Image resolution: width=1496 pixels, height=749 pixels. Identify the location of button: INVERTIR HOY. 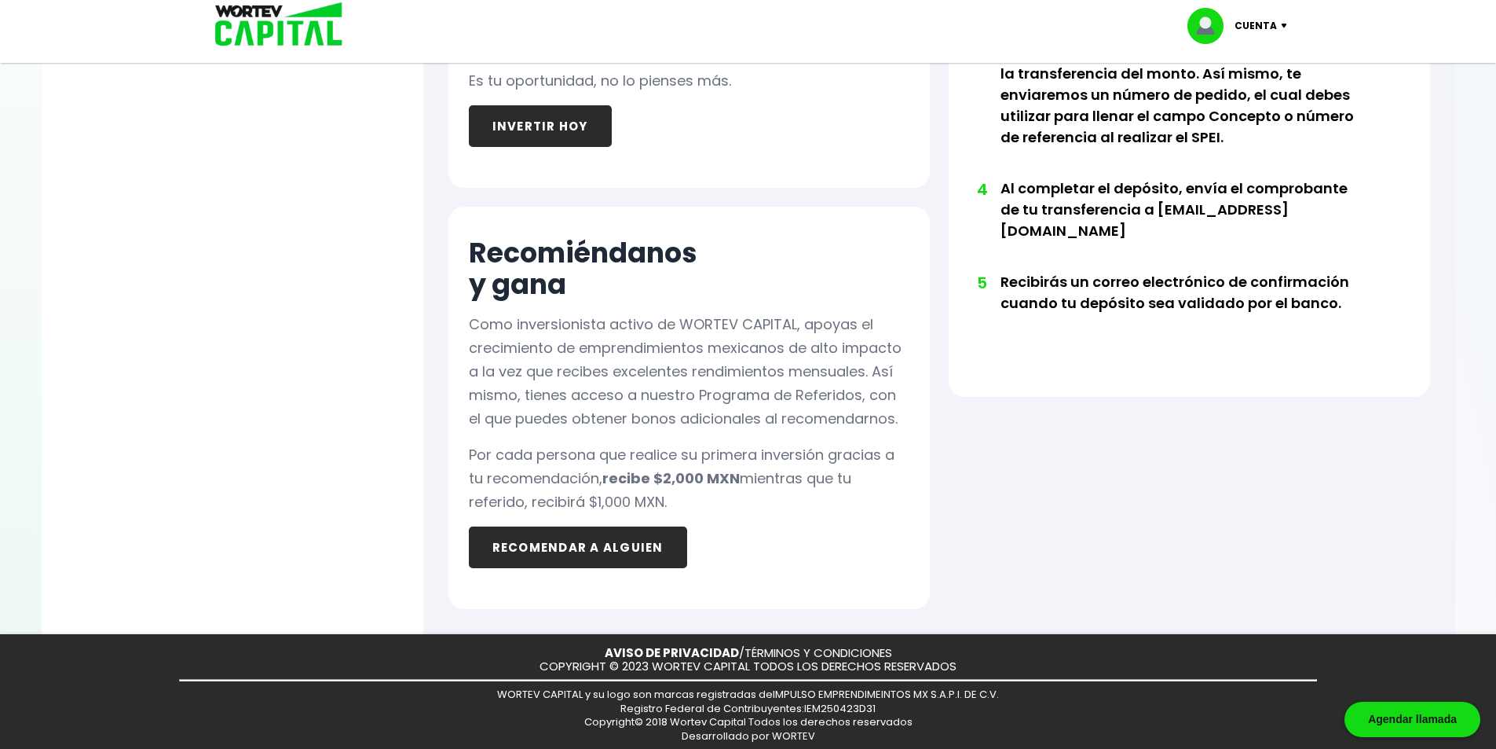
(540, 126).